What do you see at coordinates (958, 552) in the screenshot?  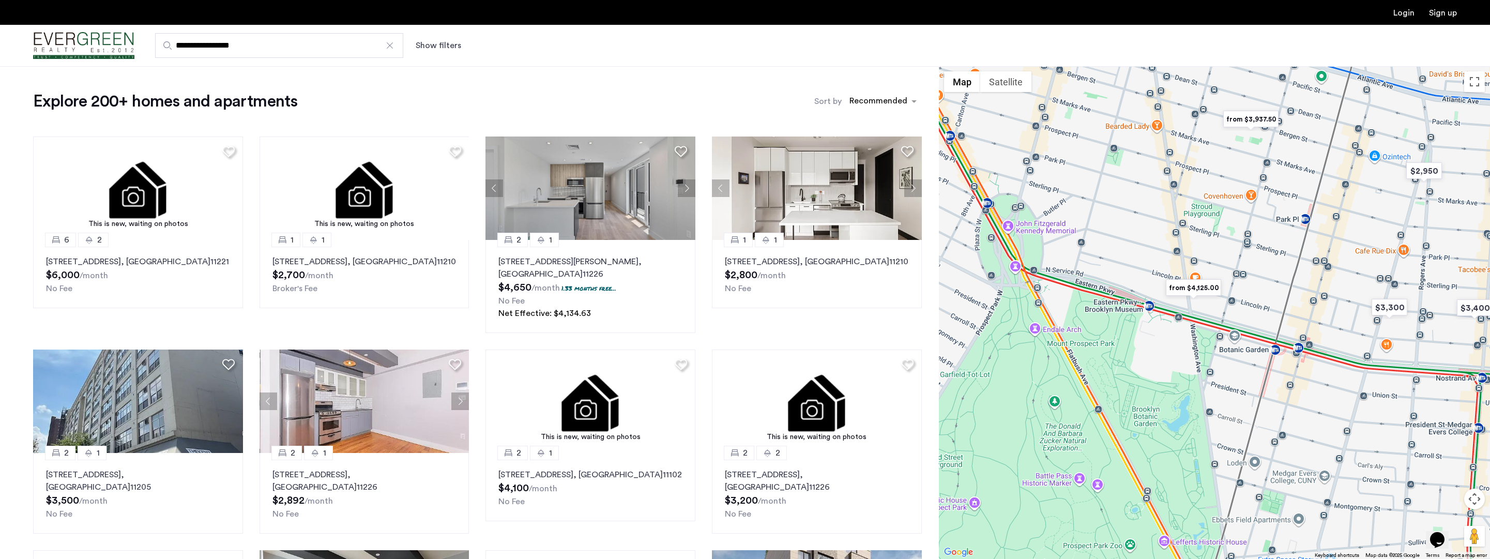 I see `img: Google` at bounding box center [958, 552].